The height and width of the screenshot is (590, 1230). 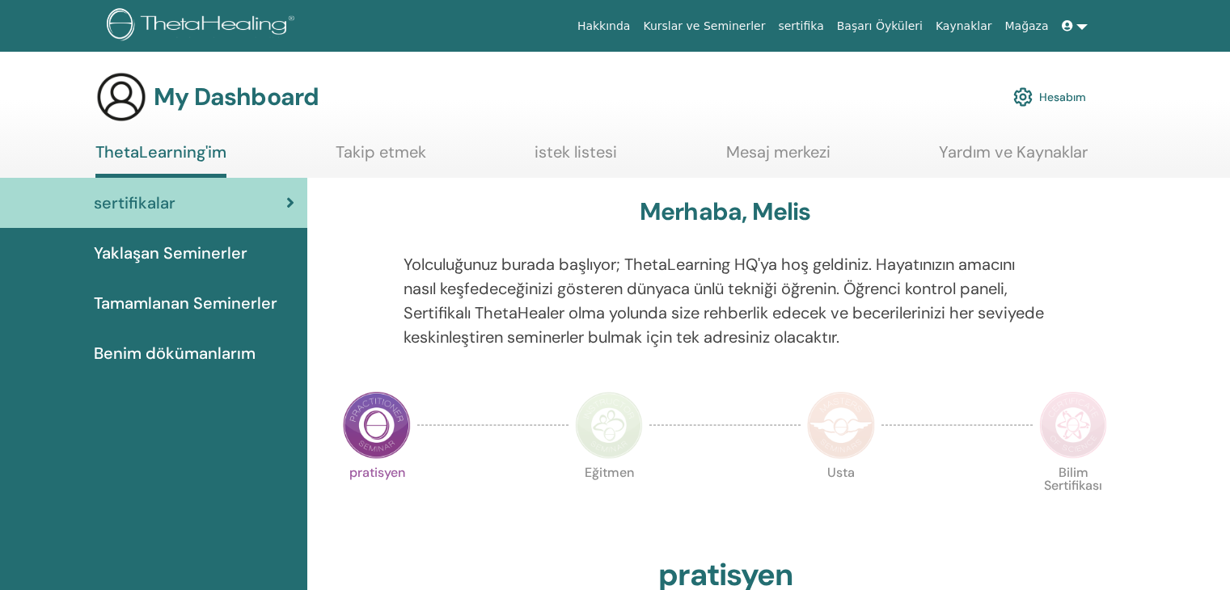 I want to click on img: Practitioner, so click(x=377, y=425).